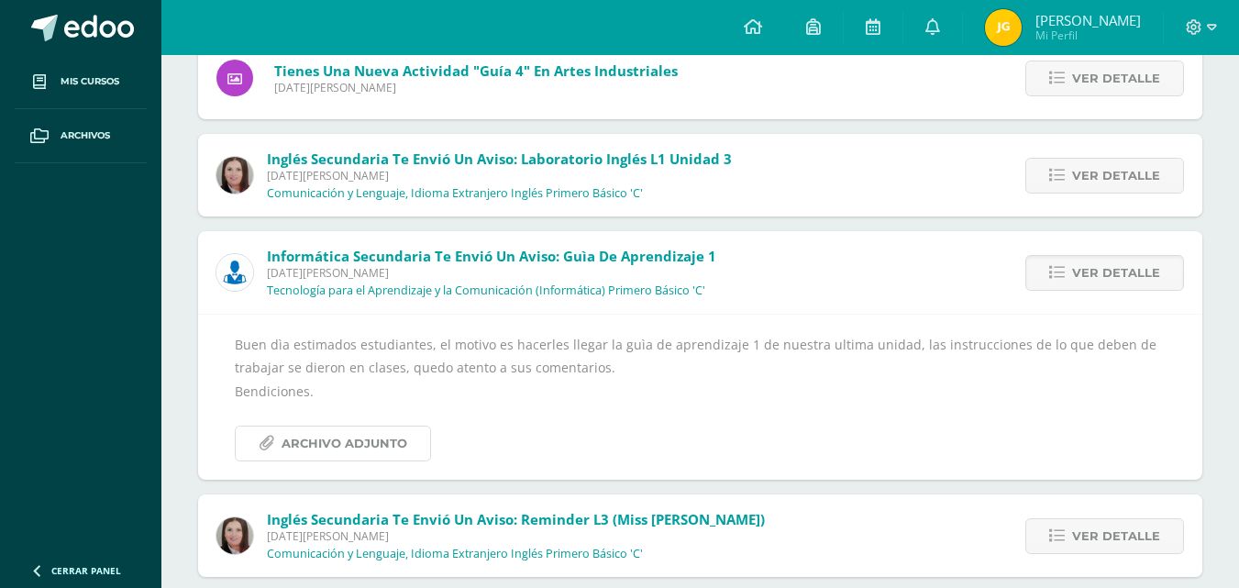 Image resolution: width=1239 pixels, height=588 pixels. I want to click on p: Tecnología para el Aprendizaje y la Comunicación (Informática) Primero Básico 'C', so click(486, 291).